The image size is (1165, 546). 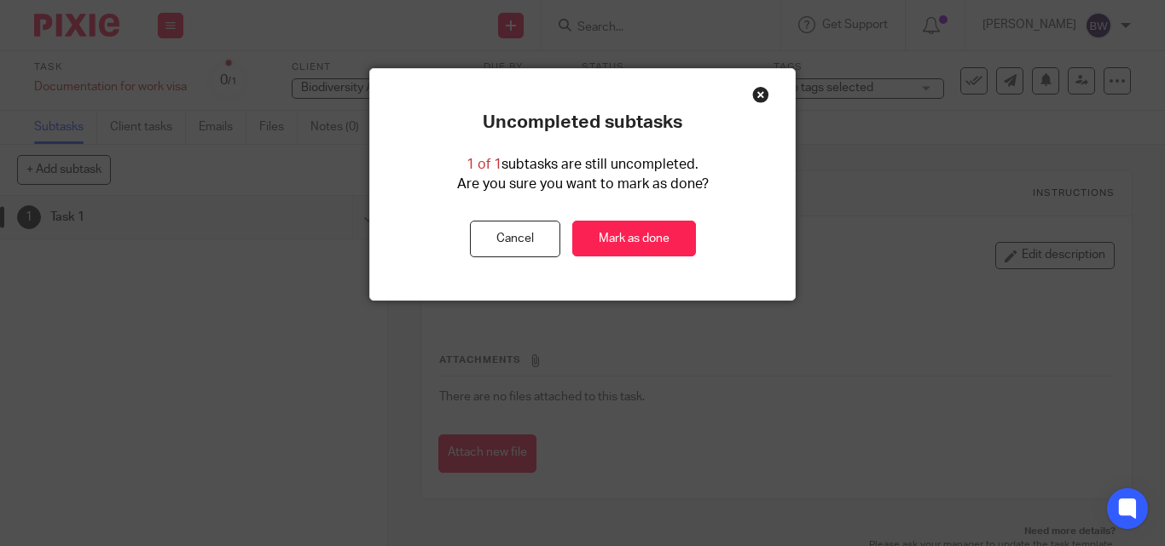 What do you see at coordinates (582, 184) in the screenshot?
I see `p: Are you sure you want to mark as done?` at bounding box center [582, 184].